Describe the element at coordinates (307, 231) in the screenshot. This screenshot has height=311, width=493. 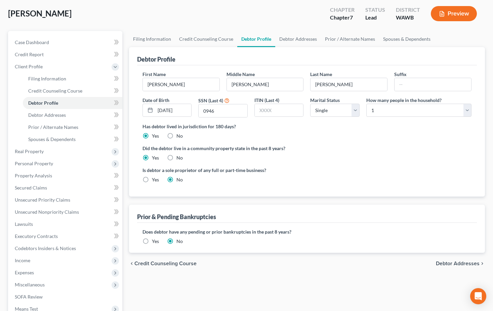
I see `label: Does debtor have any pending or prior bankruptcies in the past 8 years?` at that location.